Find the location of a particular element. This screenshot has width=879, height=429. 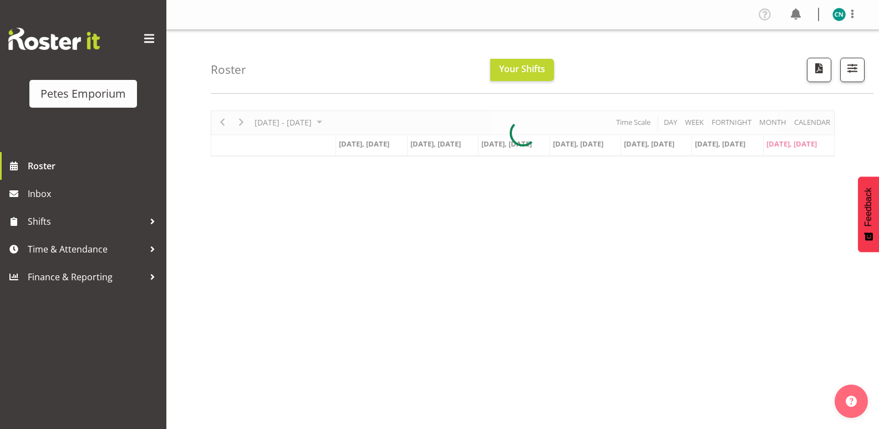

button: Download a PDF of the roster according to the set date range. is located at coordinates (819, 70).